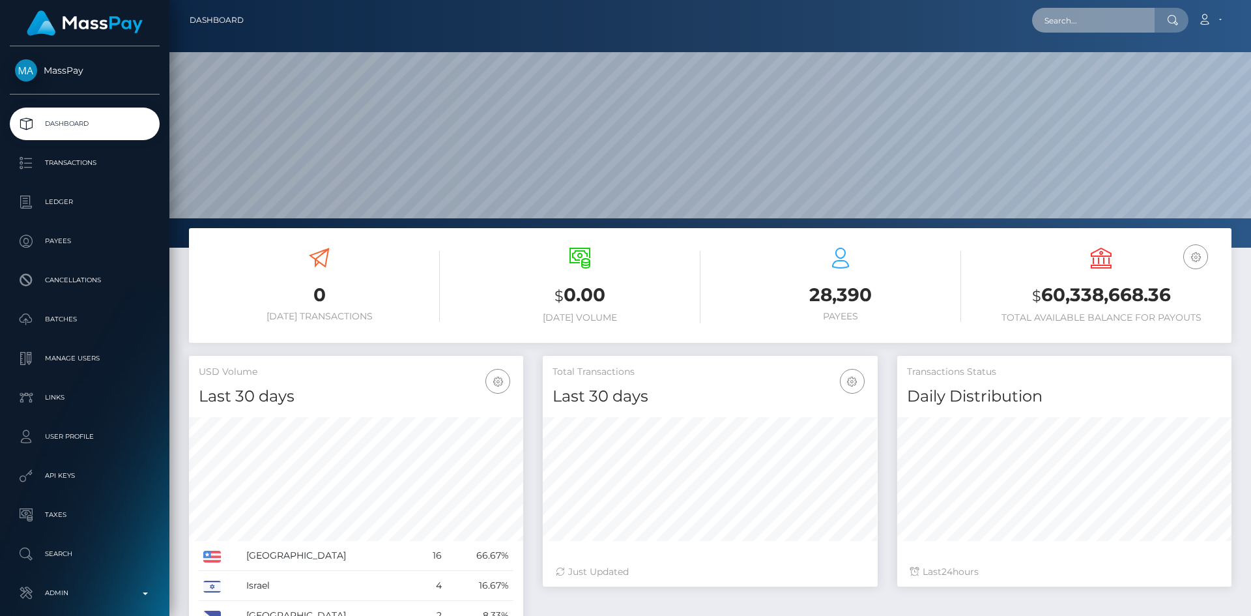 This screenshot has height=616, width=1251. What do you see at coordinates (85, 437) in the screenshot?
I see `p: User Profile` at bounding box center [85, 437].